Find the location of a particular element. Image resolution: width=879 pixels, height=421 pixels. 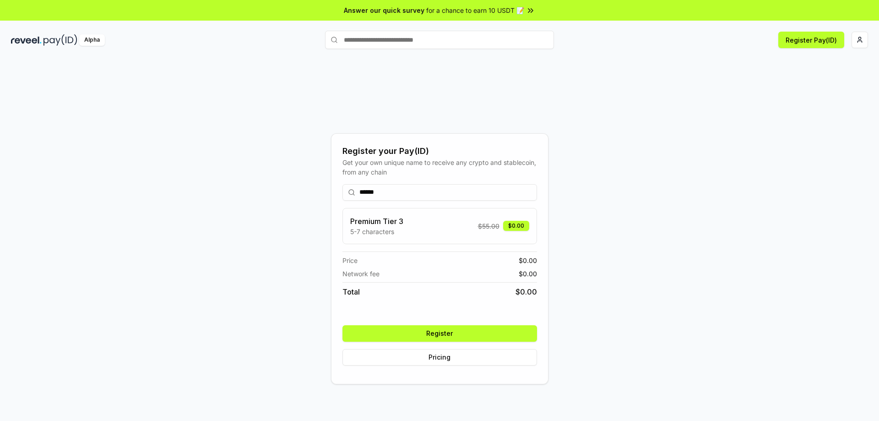

span: Total is located at coordinates (351, 292).